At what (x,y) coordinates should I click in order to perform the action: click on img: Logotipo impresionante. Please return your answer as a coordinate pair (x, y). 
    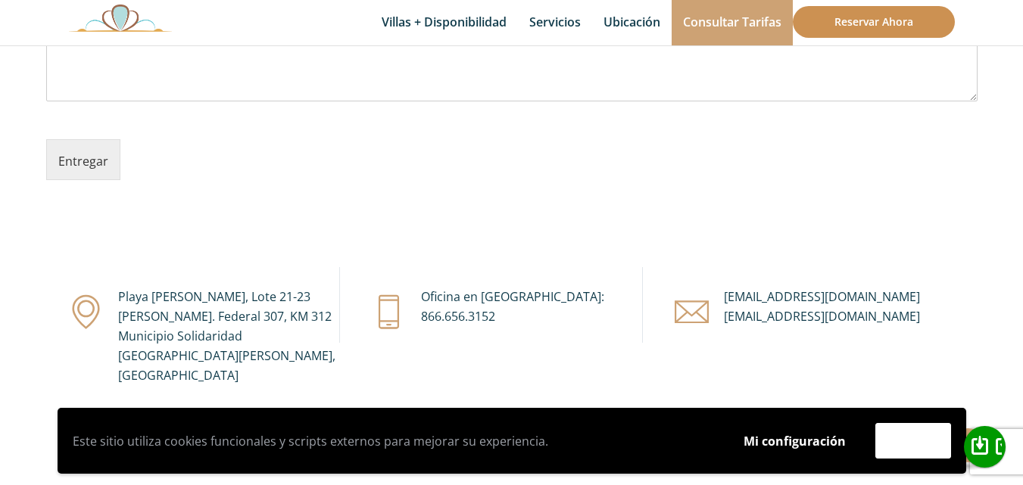
    Looking at the image, I should click on (120, 17).